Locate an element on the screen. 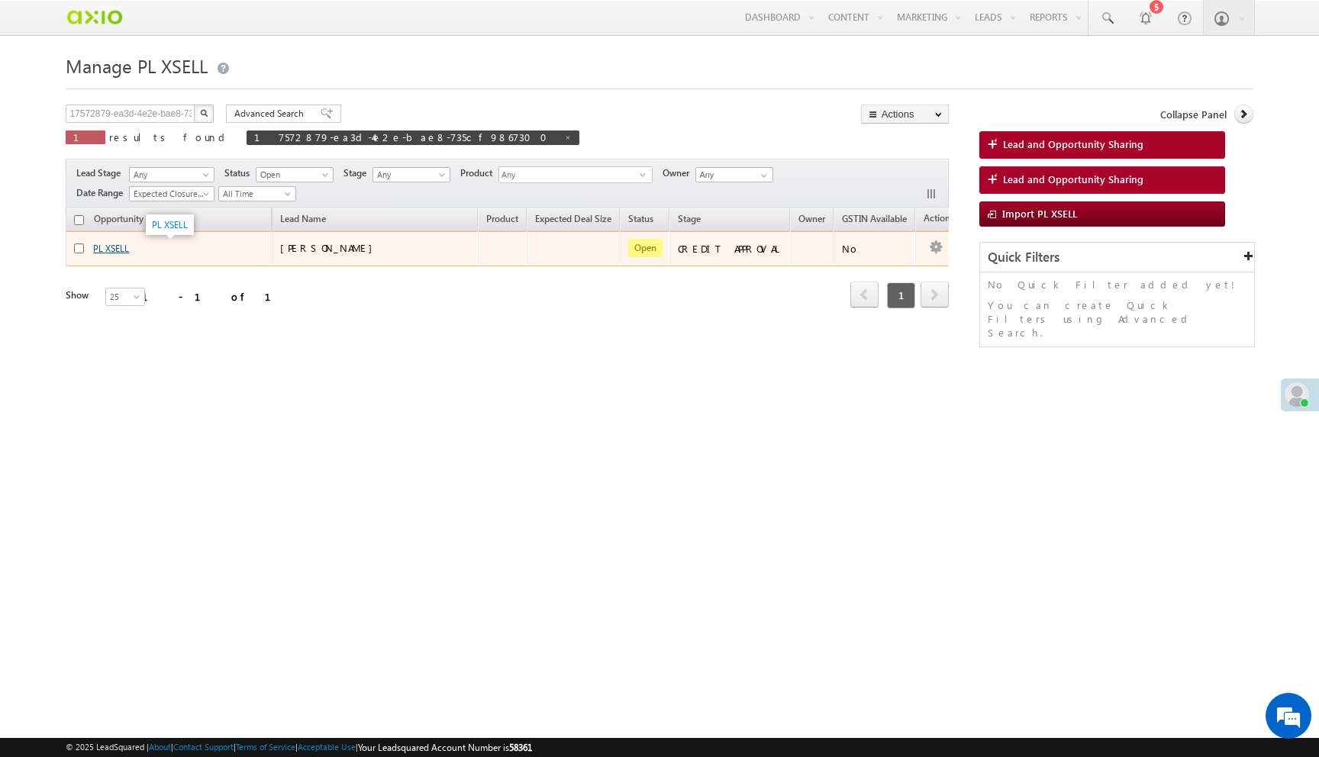 The height and width of the screenshot is (757, 1319). div: Quick Filters is located at coordinates (1117, 257).